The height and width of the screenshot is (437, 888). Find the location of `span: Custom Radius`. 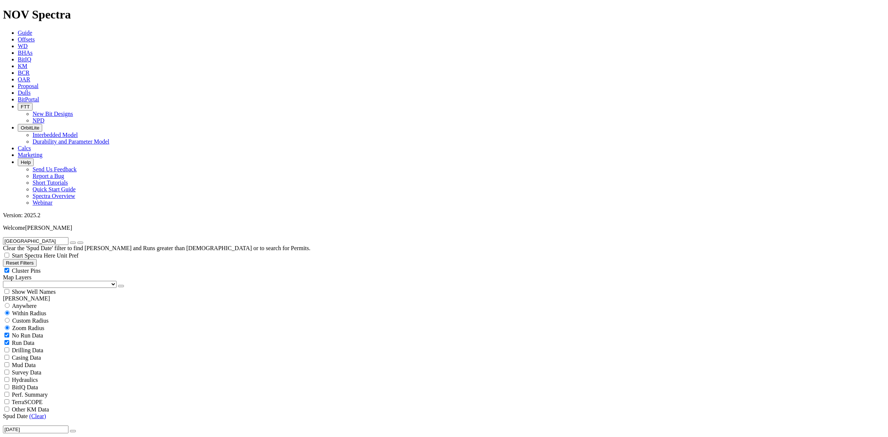

span: Custom Radius is located at coordinates (30, 321).